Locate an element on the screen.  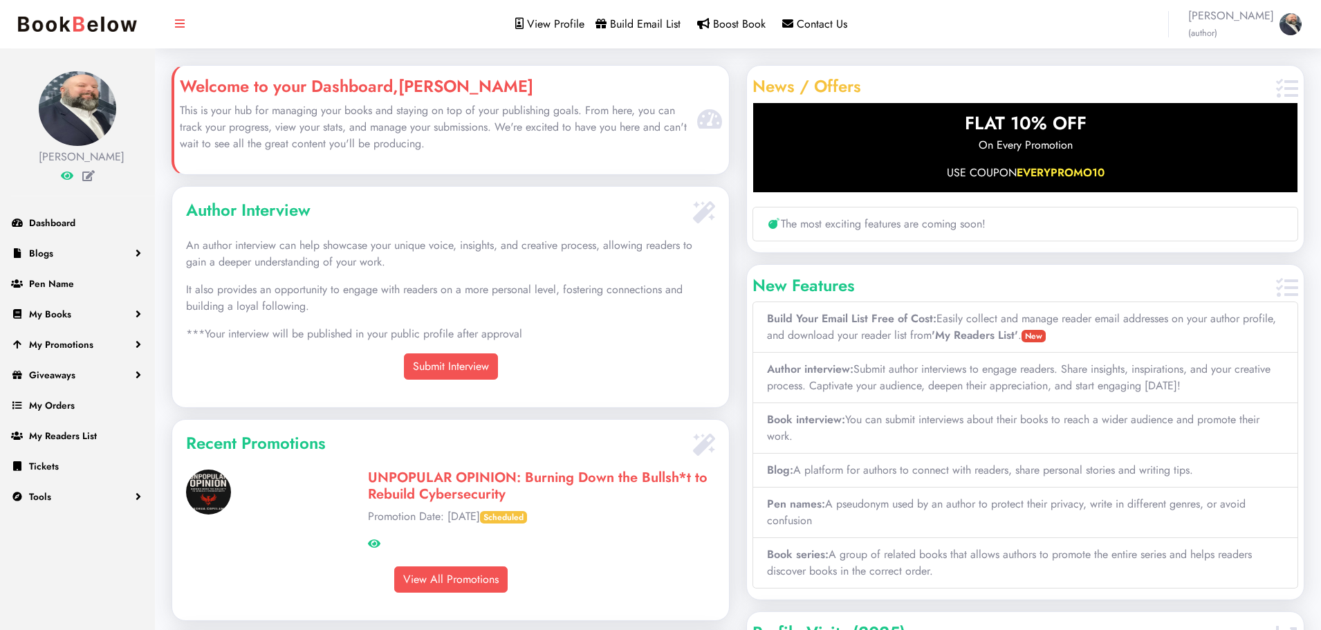
span: My Books is located at coordinates (50, 314).